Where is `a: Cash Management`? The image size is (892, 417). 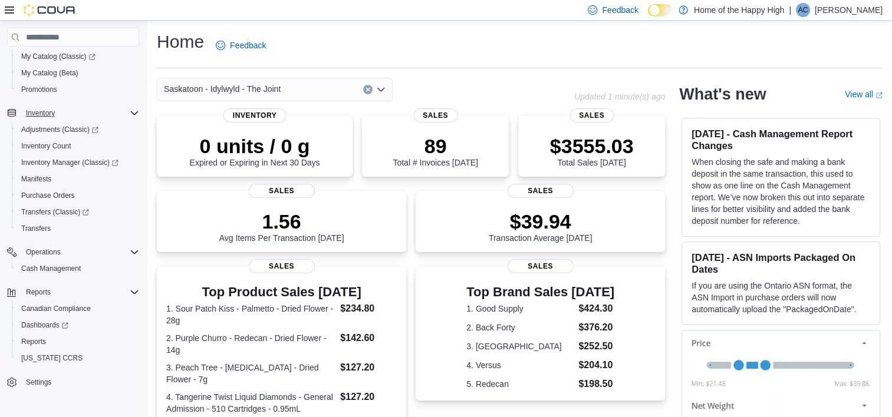
a: Cash Management is located at coordinates (51, 269).